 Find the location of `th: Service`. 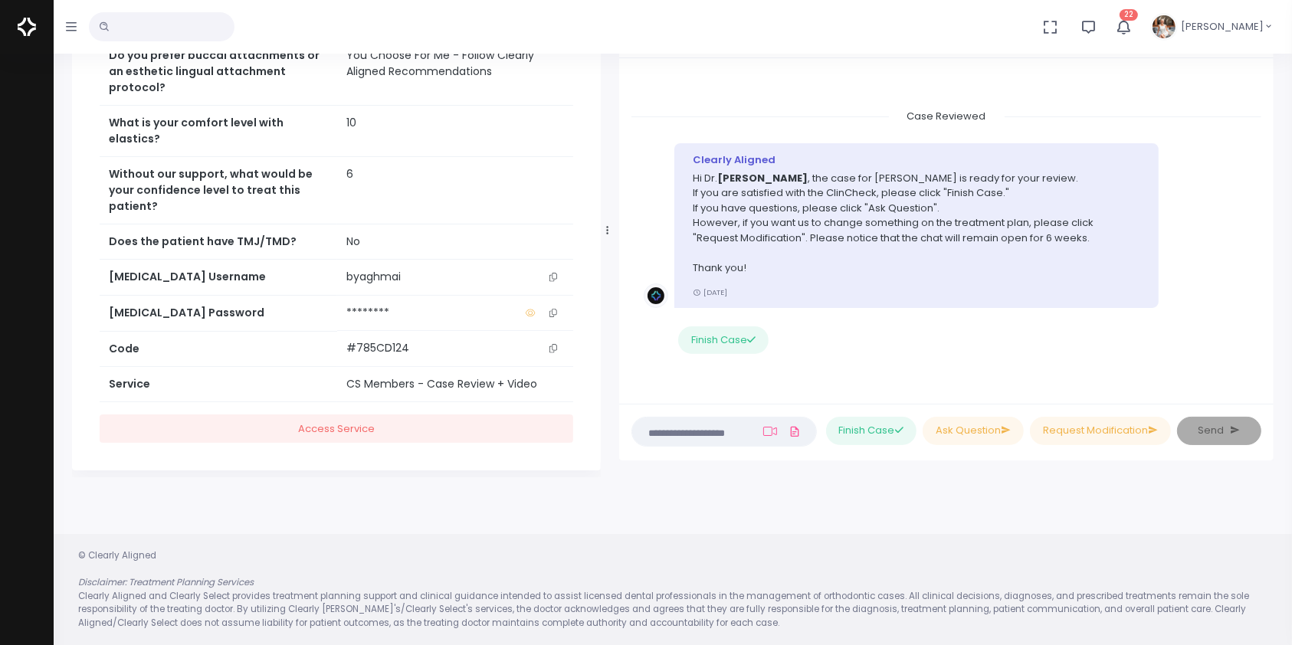

th: Service is located at coordinates (218, 385).